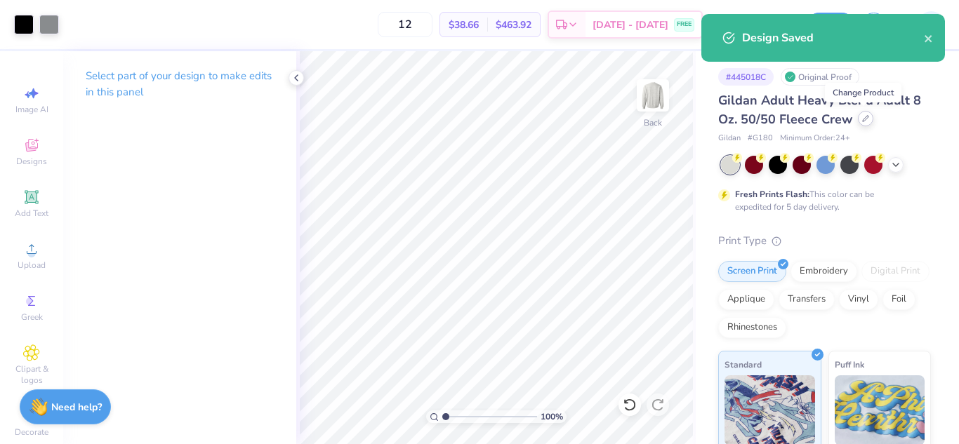  I want to click on span: Upload, so click(32, 265).